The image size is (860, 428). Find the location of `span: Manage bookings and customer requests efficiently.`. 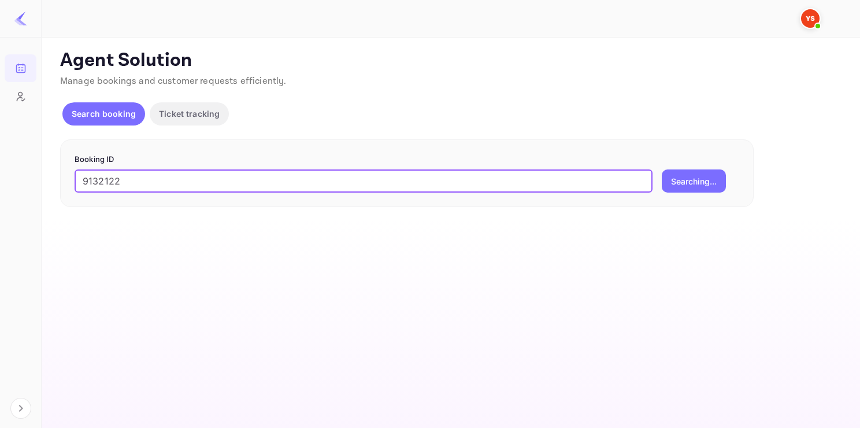

span: Manage bookings and customer requests efficiently. is located at coordinates (173, 81).